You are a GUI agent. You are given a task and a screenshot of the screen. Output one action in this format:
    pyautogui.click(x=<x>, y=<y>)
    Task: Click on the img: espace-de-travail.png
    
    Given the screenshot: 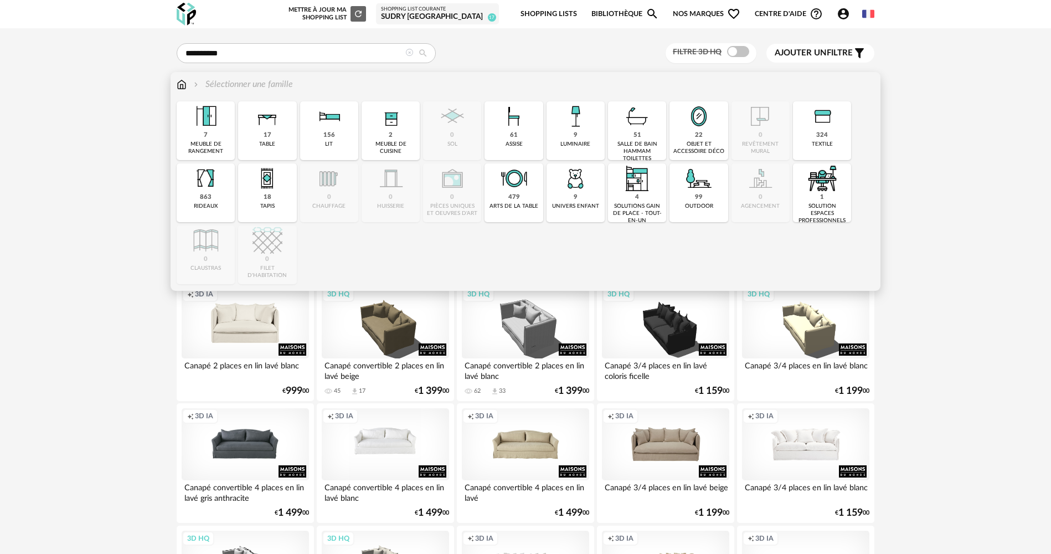 What is the action you would take?
    pyautogui.click(x=822, y=178)
    